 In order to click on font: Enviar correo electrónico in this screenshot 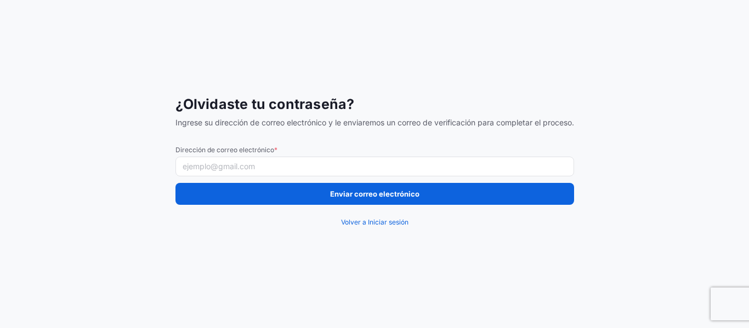, I will do `click(375, 194)`.